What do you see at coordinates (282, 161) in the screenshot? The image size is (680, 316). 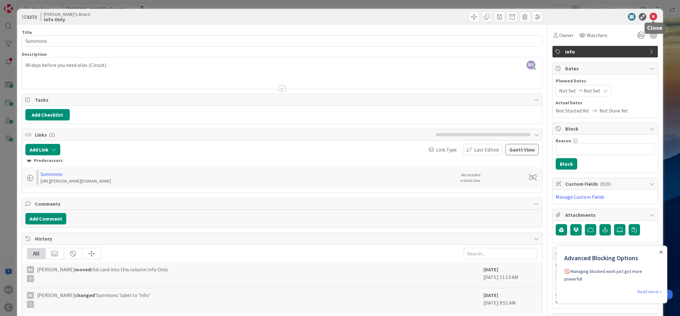 I see `div: Predecessors` at bounding box center [282, 161].